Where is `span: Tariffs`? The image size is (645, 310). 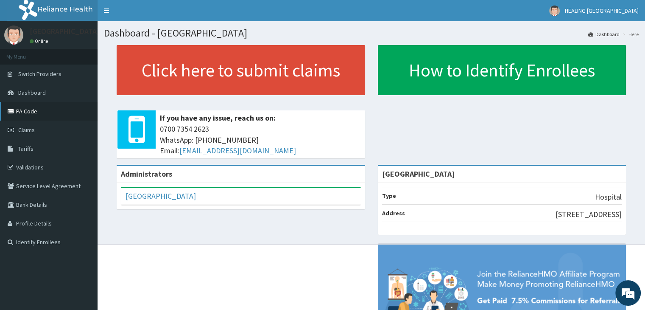 span: Tariffs is located at coordinates (26, 148).